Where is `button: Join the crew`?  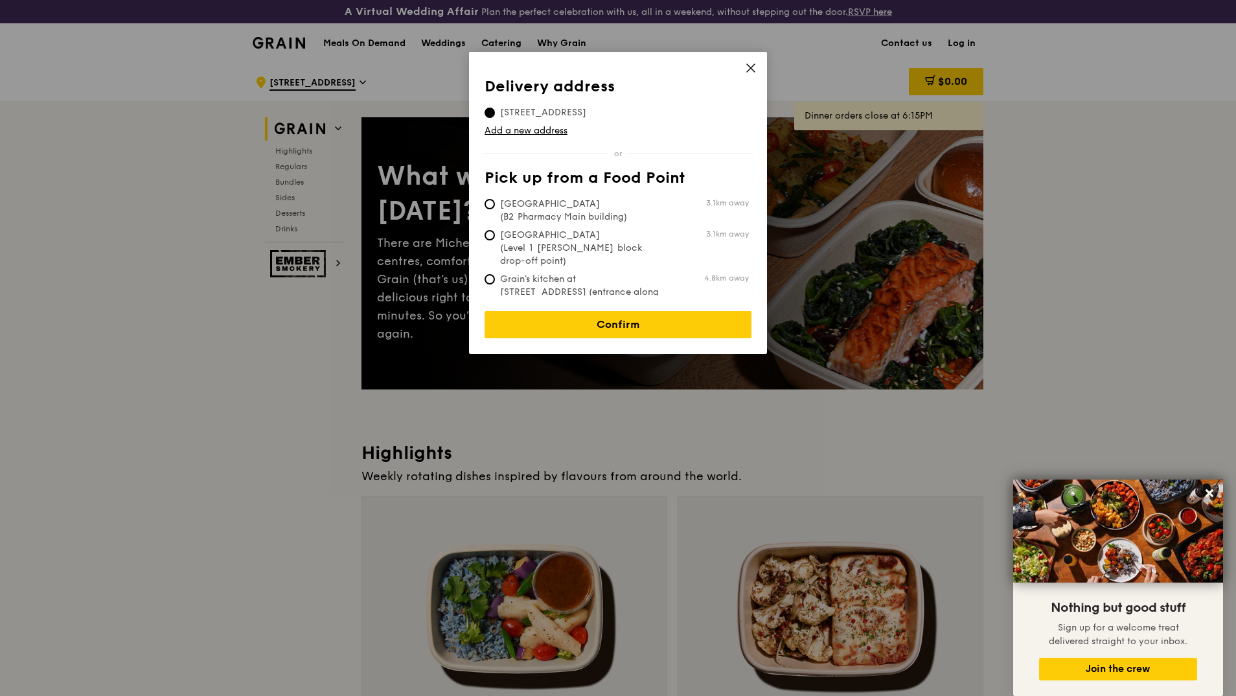
button: Join the crew is located at coordinates (1118, 668).